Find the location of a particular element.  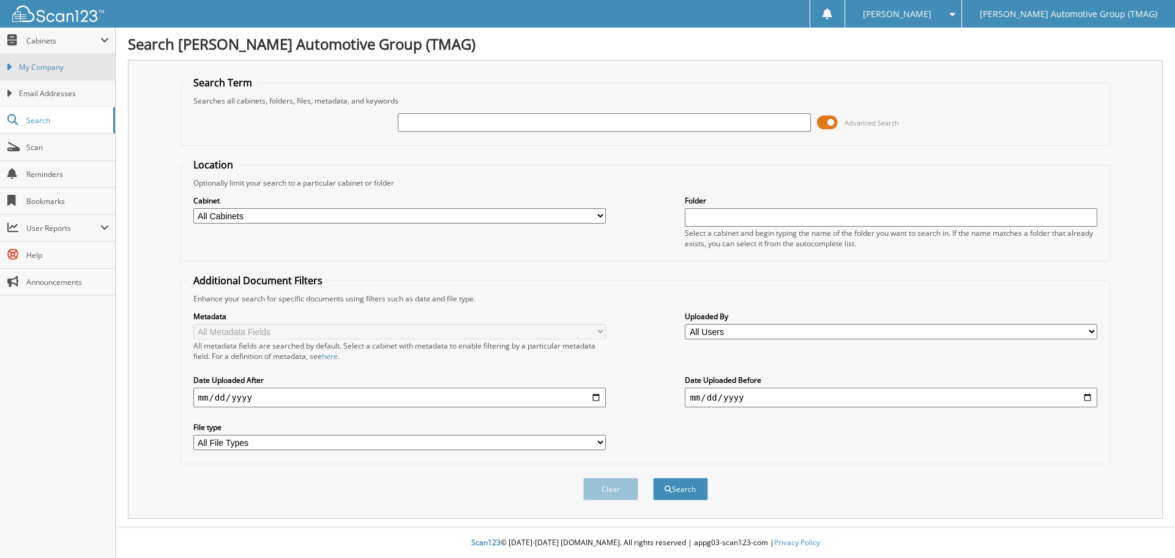

span: Bookmarks is located at coordinates (67, 201).